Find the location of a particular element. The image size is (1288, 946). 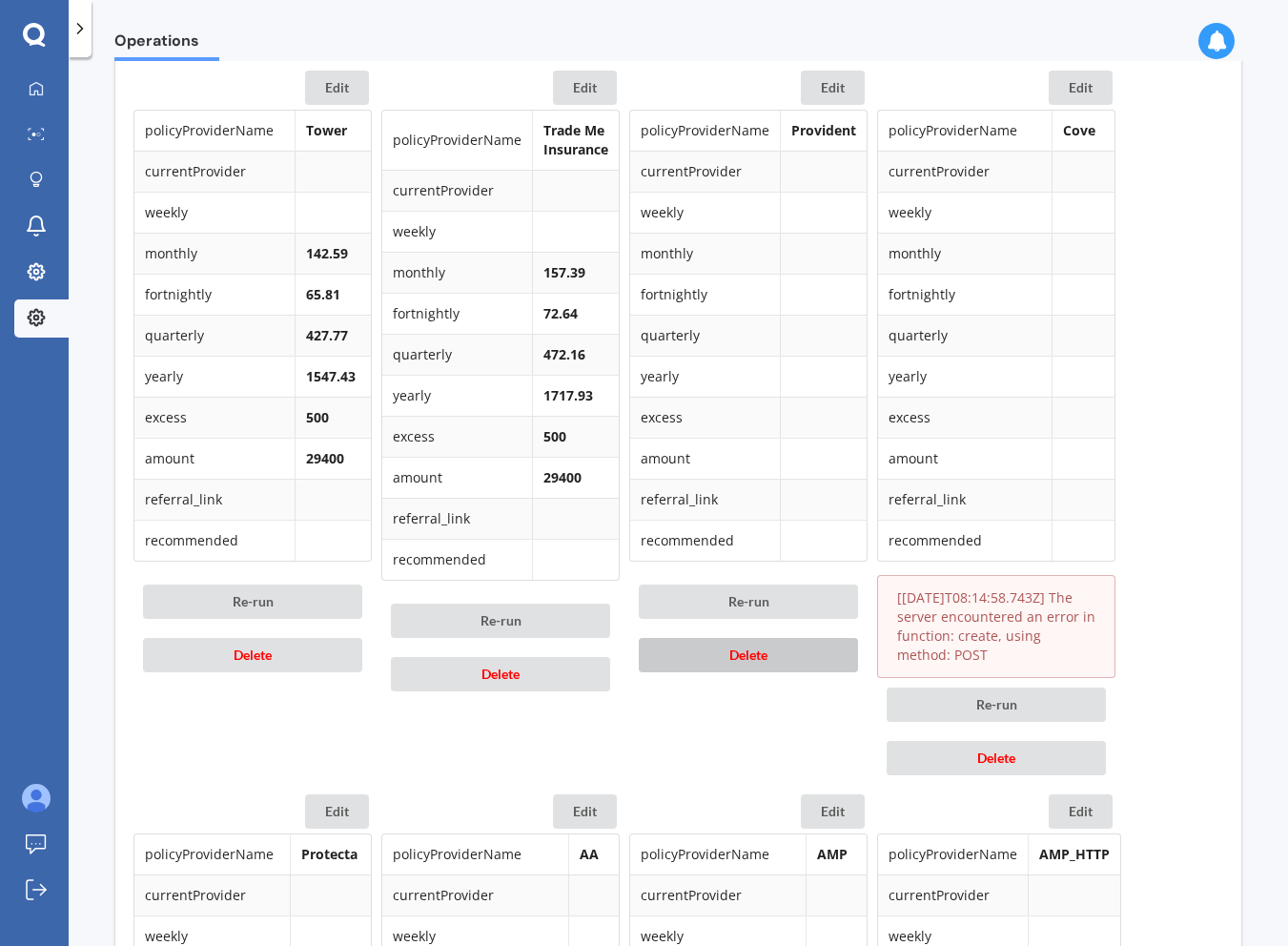

span: Operations is located at coordinates (167, 44).